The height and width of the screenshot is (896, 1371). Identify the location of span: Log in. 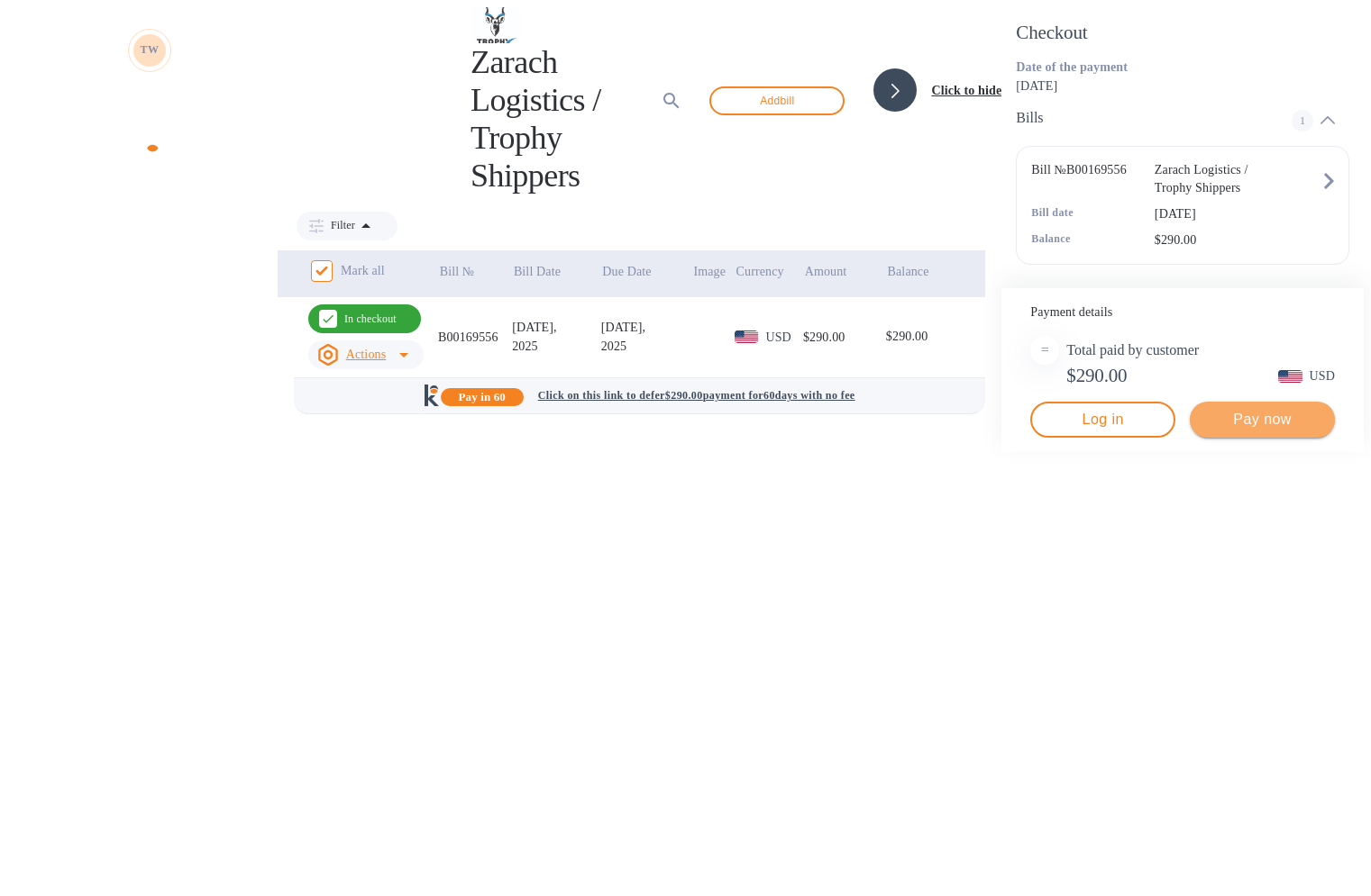
(1102, 419).